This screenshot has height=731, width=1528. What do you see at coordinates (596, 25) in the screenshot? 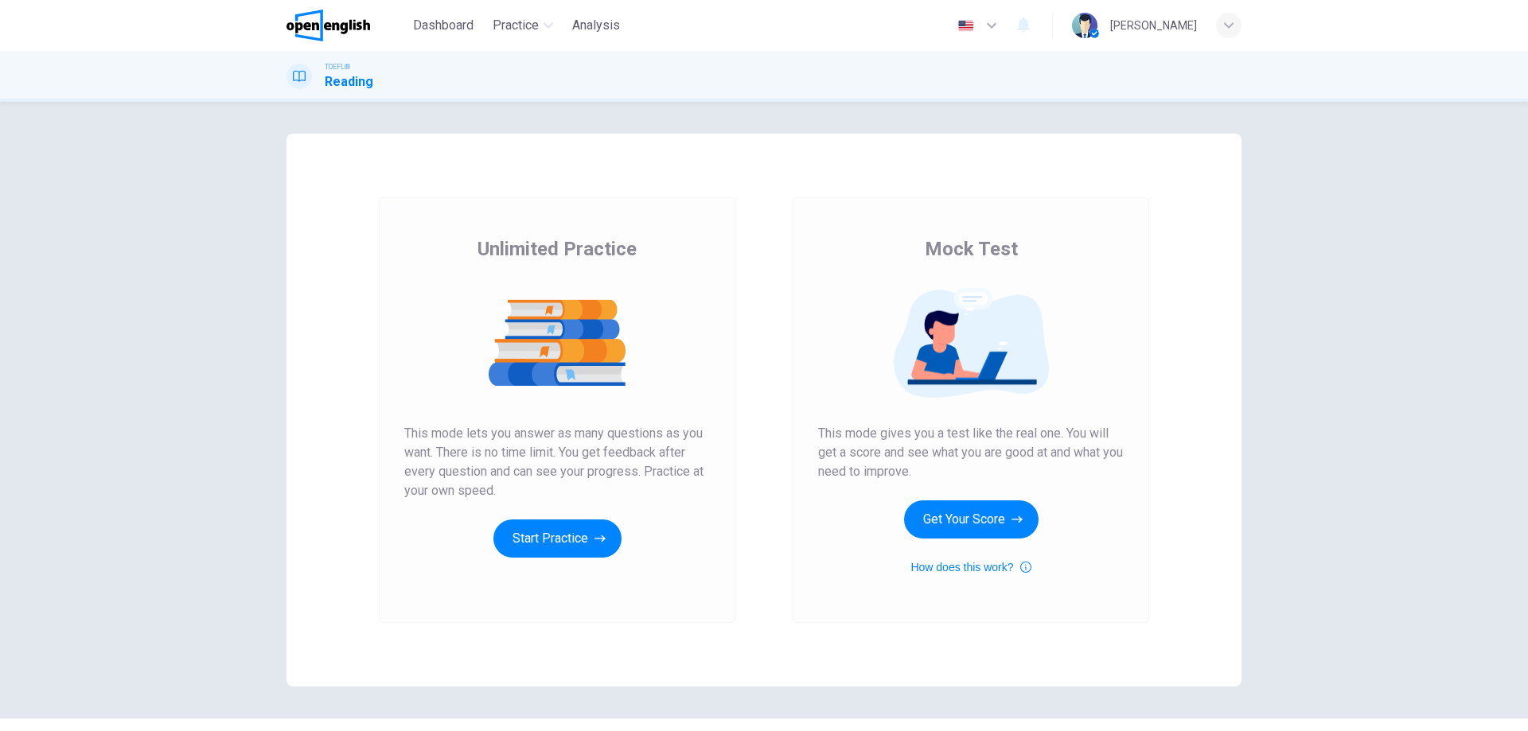
I see `a: Analysis` at bounding box center [596, 25].